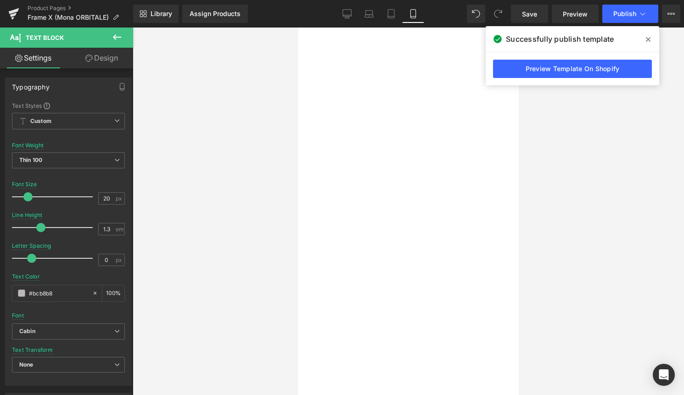  I want to click on div: Text Transform, so click(33, 350).